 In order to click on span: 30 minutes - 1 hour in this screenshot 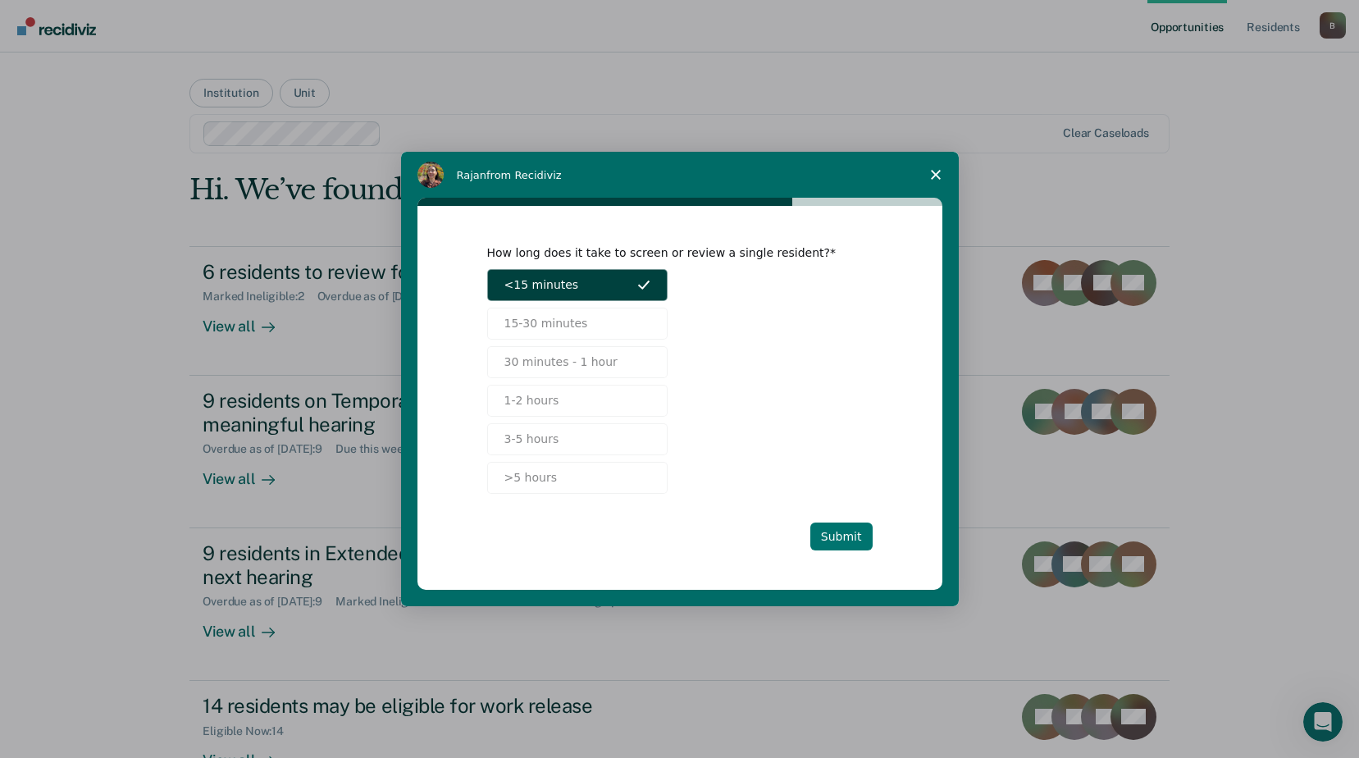, I will do `click(561, 362)`.